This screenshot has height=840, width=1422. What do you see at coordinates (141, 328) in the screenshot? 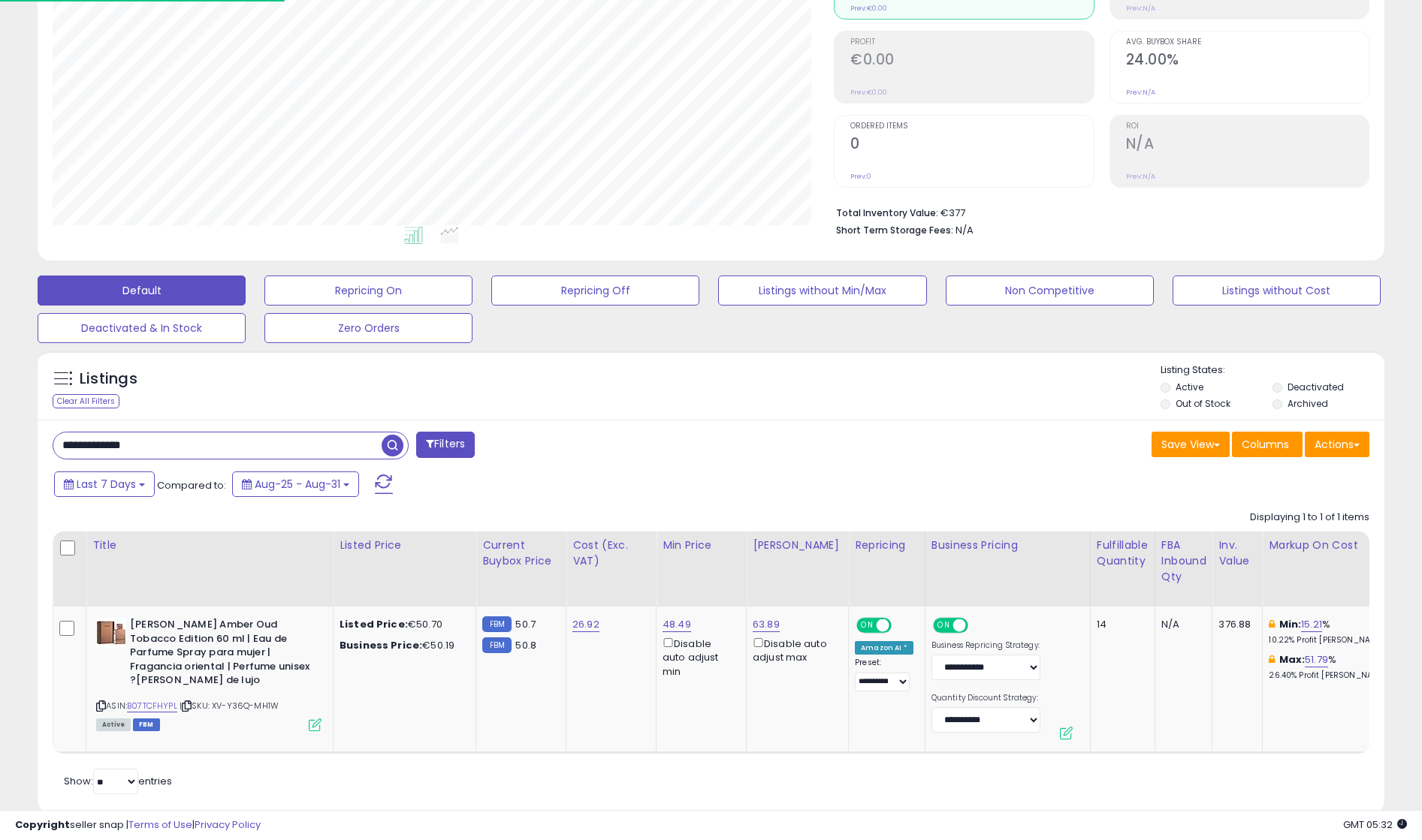
I see `button: Deactivated & In Stock` at bounding box center [141, 328].